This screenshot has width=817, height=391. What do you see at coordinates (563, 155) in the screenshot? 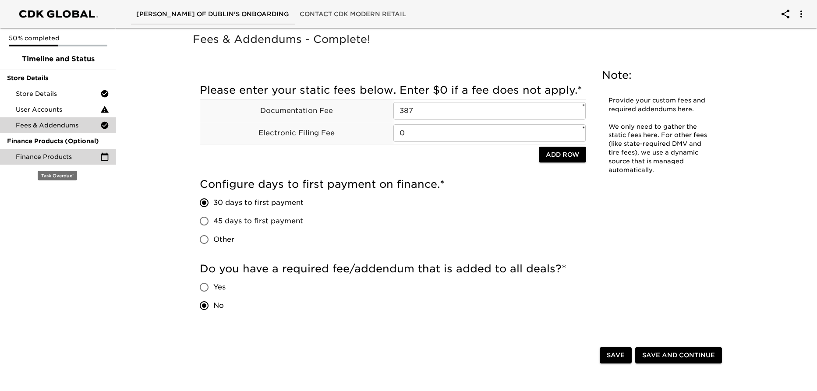
I see `span: Add Row` at bounding box center [563, 155].